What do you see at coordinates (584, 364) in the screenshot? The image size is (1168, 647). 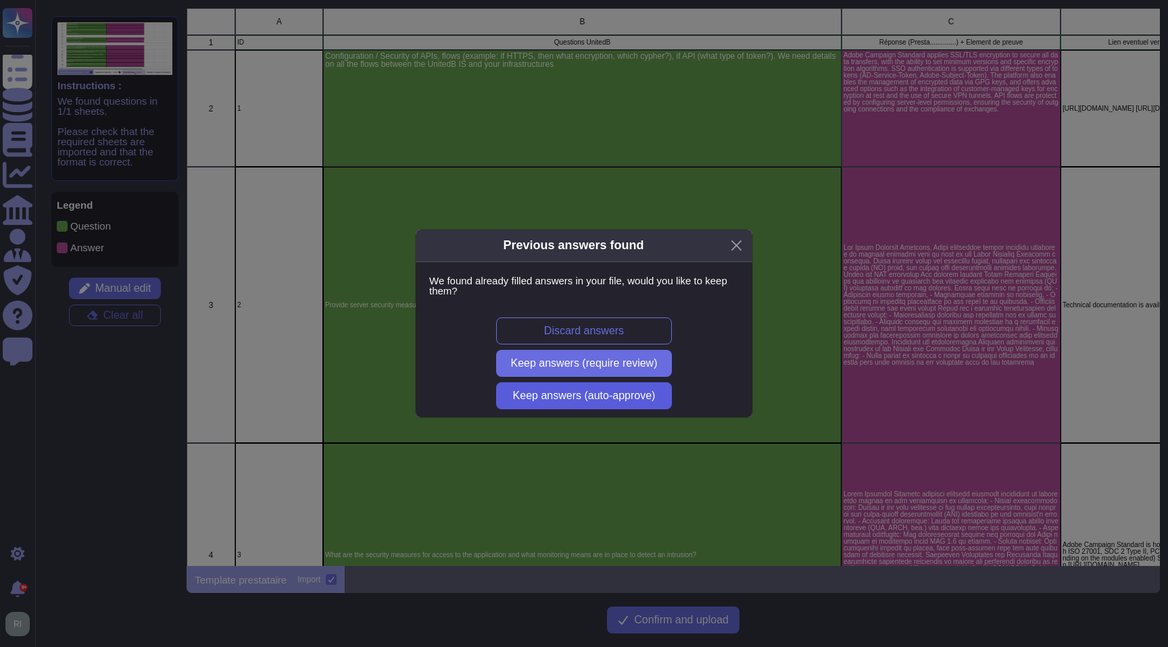 I see `span: Keep answers (require review)` at bounding box center [584, 364].